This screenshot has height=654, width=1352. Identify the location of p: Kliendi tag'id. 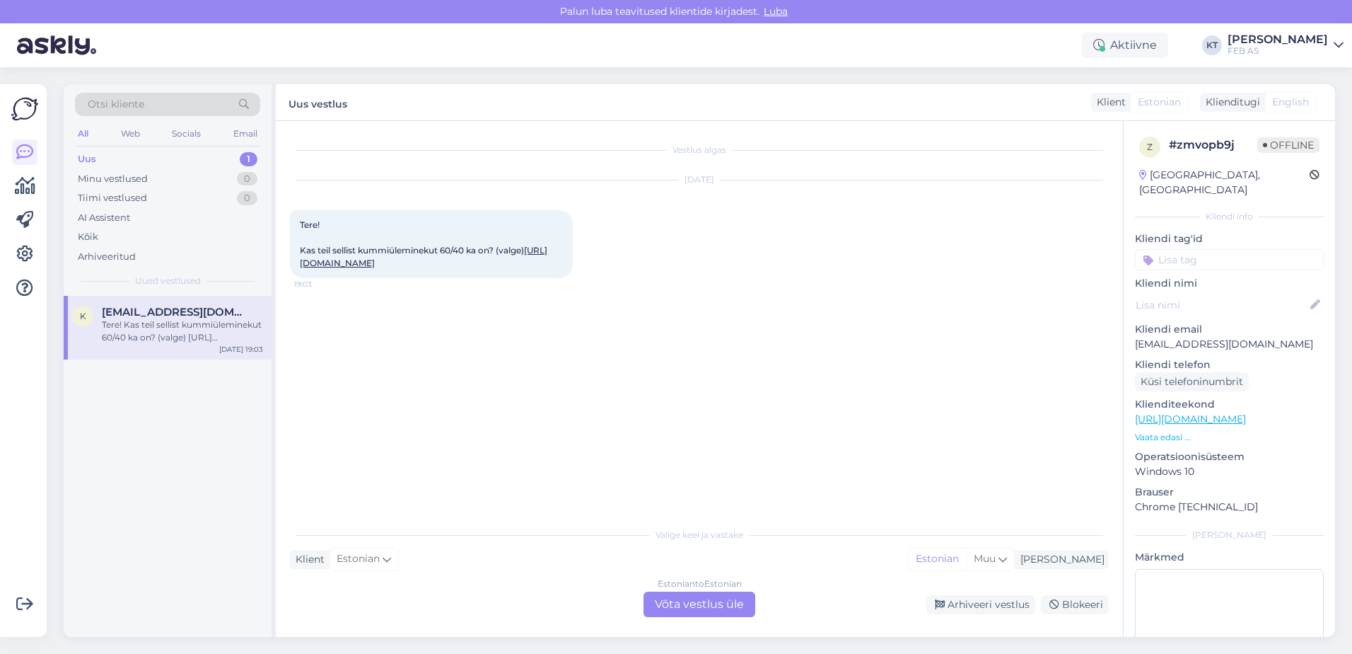
(1229, 238).